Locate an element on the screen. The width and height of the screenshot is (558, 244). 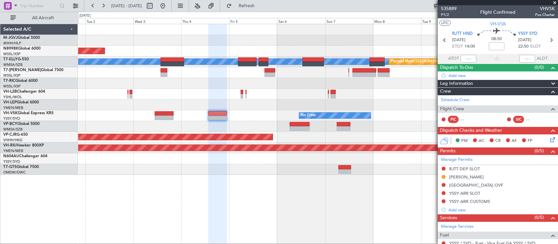
span: AC is located at coordinates (481, 141).